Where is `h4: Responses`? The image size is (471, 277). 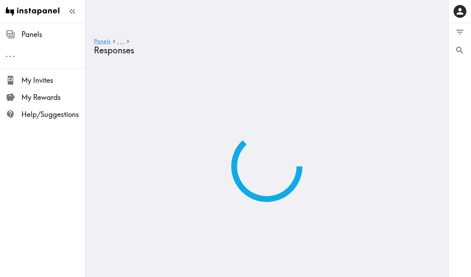 h4: Responses is located at coordinates (264, 50).